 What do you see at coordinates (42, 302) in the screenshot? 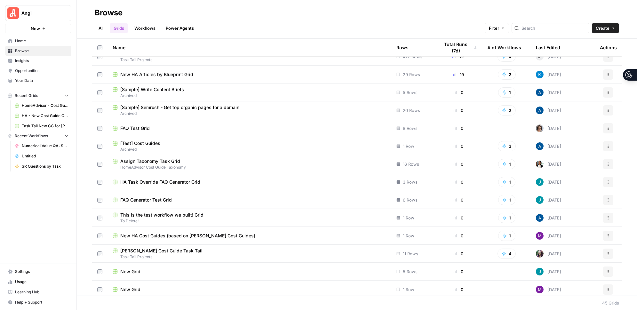
I see `span: Help + Support` at bounding box center [42, 302].